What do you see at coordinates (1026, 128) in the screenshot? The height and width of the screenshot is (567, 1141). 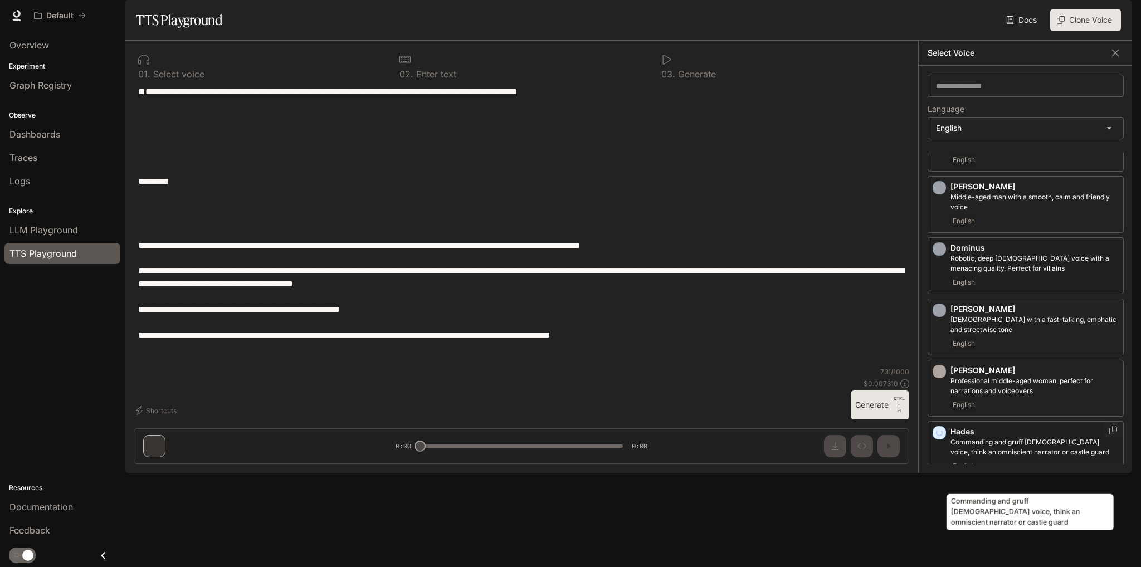 I see `div: English` at bounding box center [1026, 128].